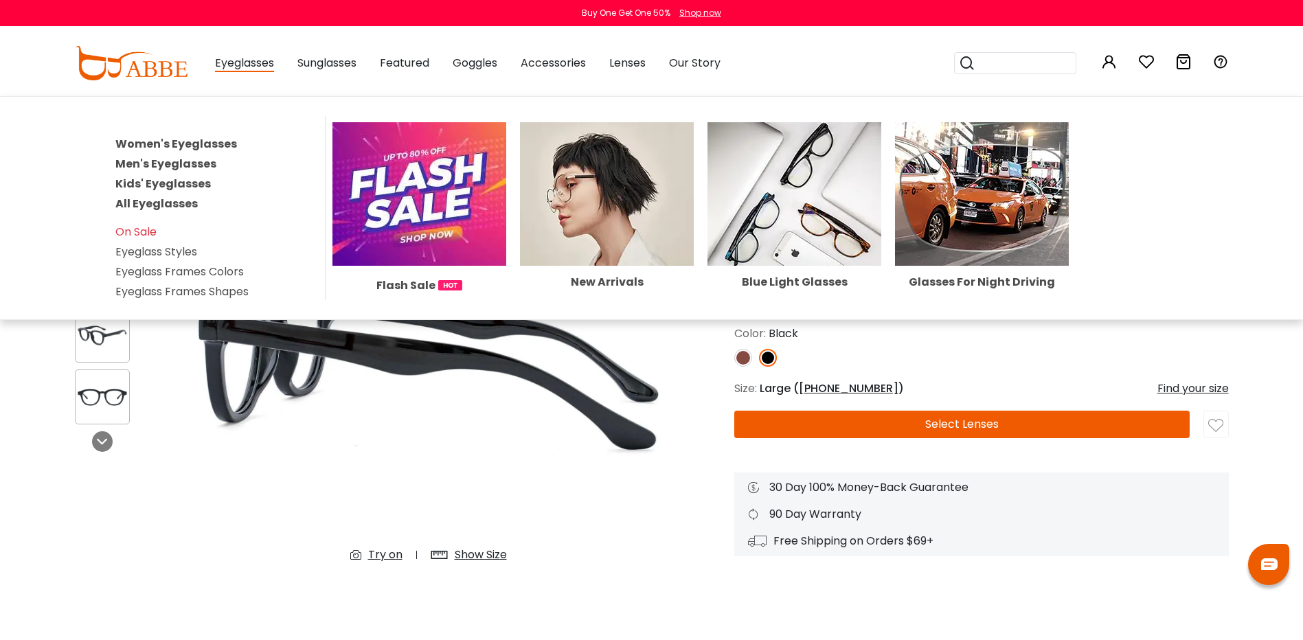 Image resolution: width=1303 pixels, height=640 pixels. What do you see at coordinates (695, 63) in the screenshot?
I see `span: Our Story` at bounding box center [695, 63].